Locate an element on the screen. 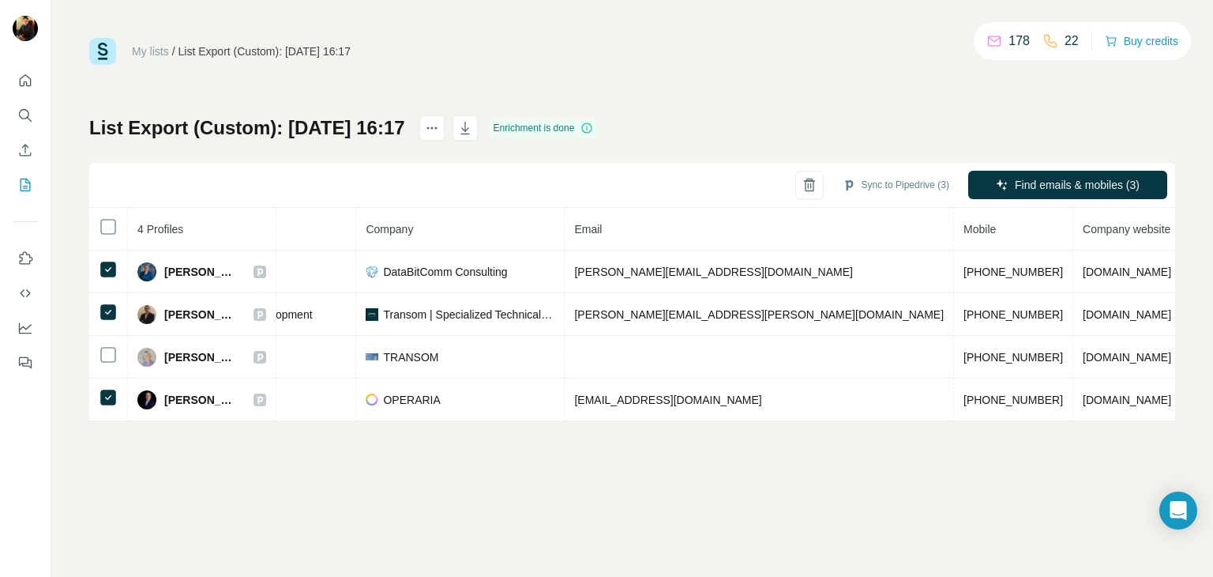 This screenshot has width=1213, height=577. span: Company is located at coordinates (389, 229).